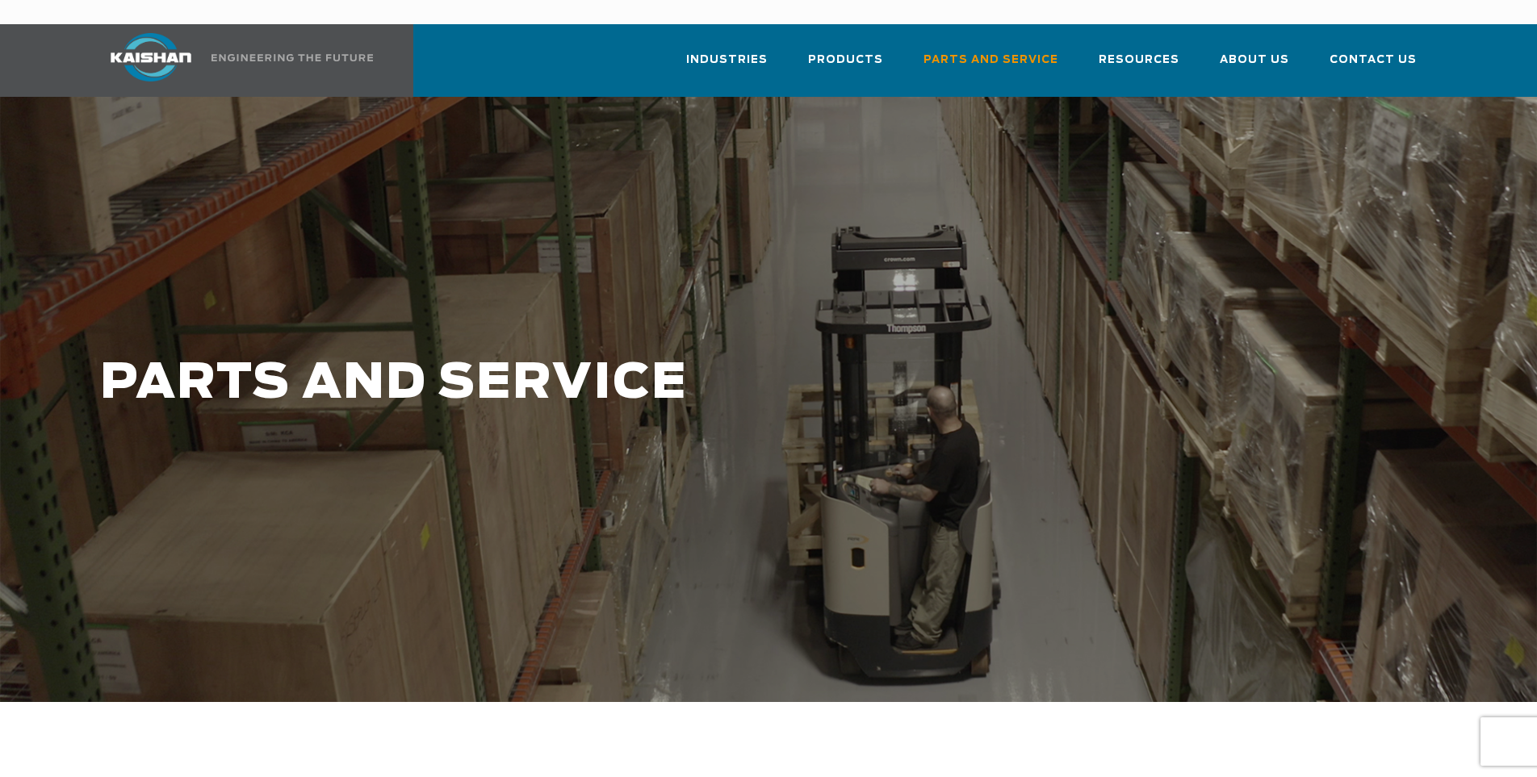 The image size is (1537, 777). What do you see at coordinates (1373, 60) in the screenshot?
I see `span: Contact Us` at bounding box center [1373, 60].